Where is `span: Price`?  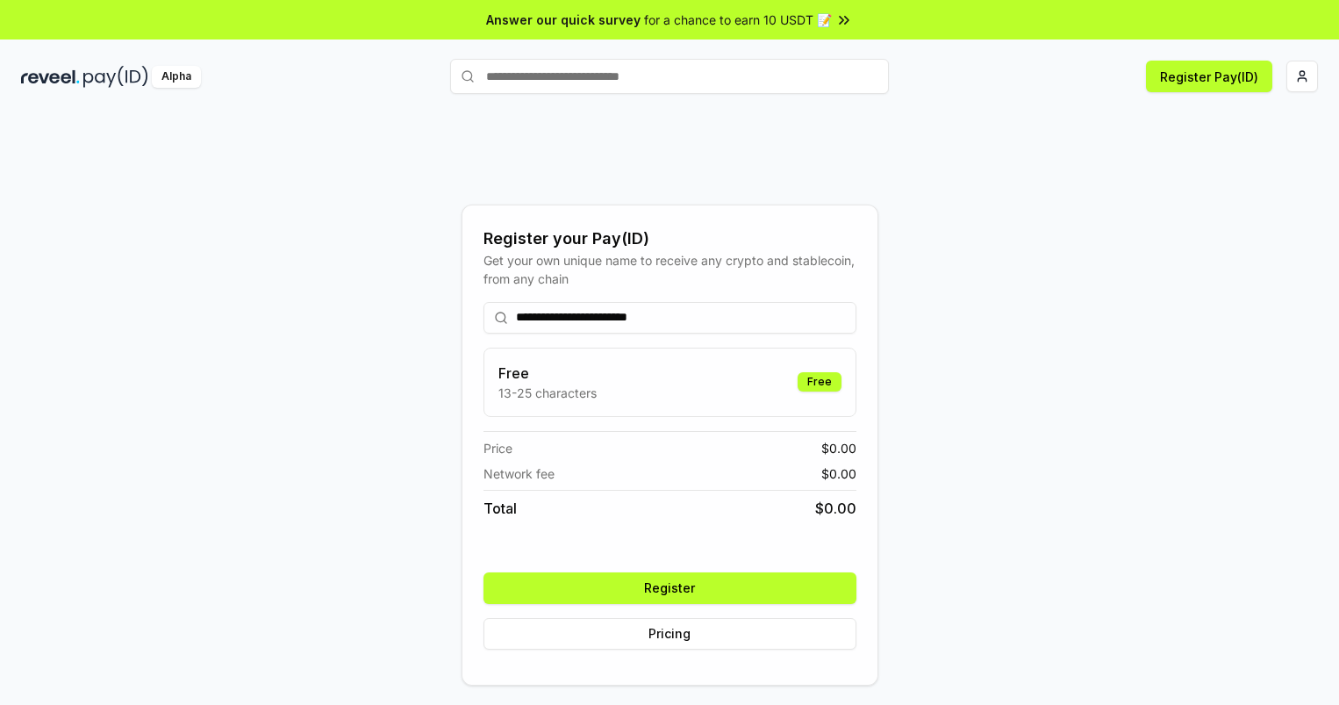 span: Price is located at coordinates (498, 448).